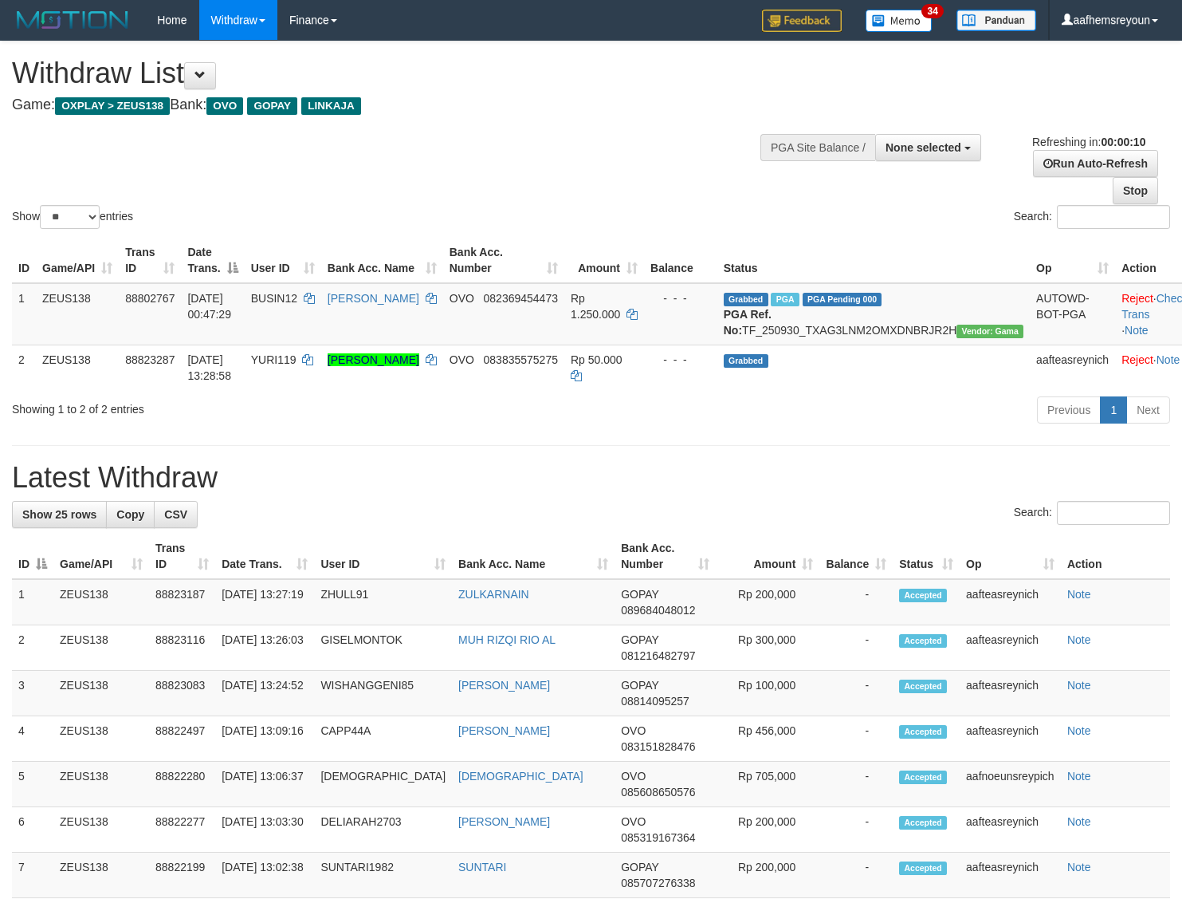 The image size is (1182, 907). I want to click on span: Refreshing in:, so click(1089, 142).